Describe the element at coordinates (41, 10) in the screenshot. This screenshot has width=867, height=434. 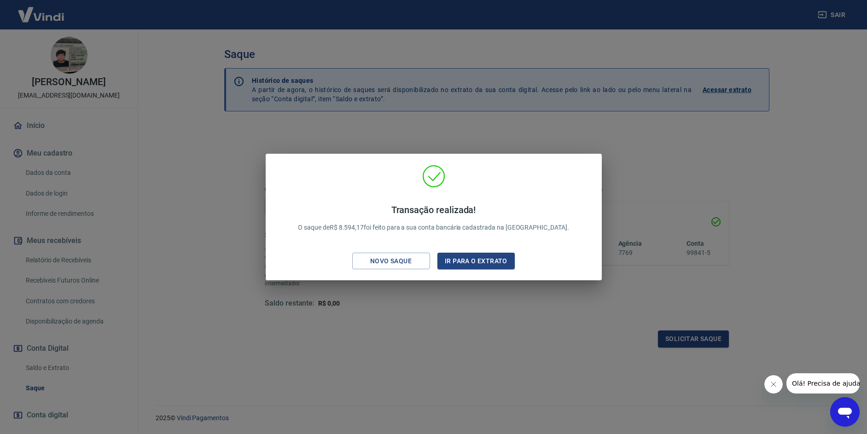
I see `span: Olá! Precisa de ajuda?` at that location.